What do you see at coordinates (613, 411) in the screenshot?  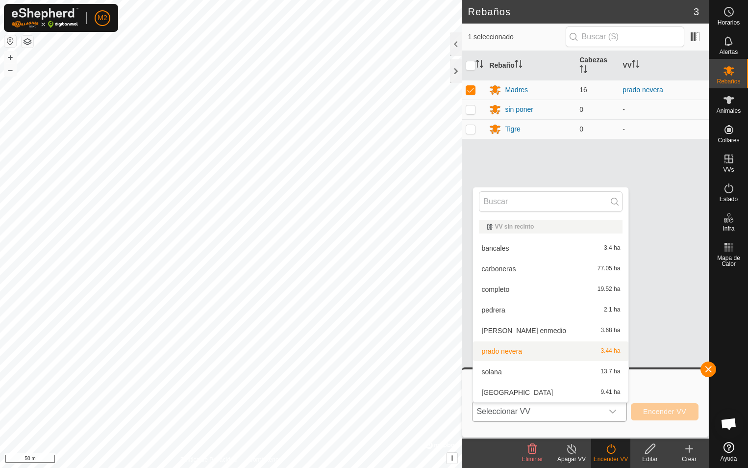 I see `div: dropdown trigger` at bounding box center [613, 411].